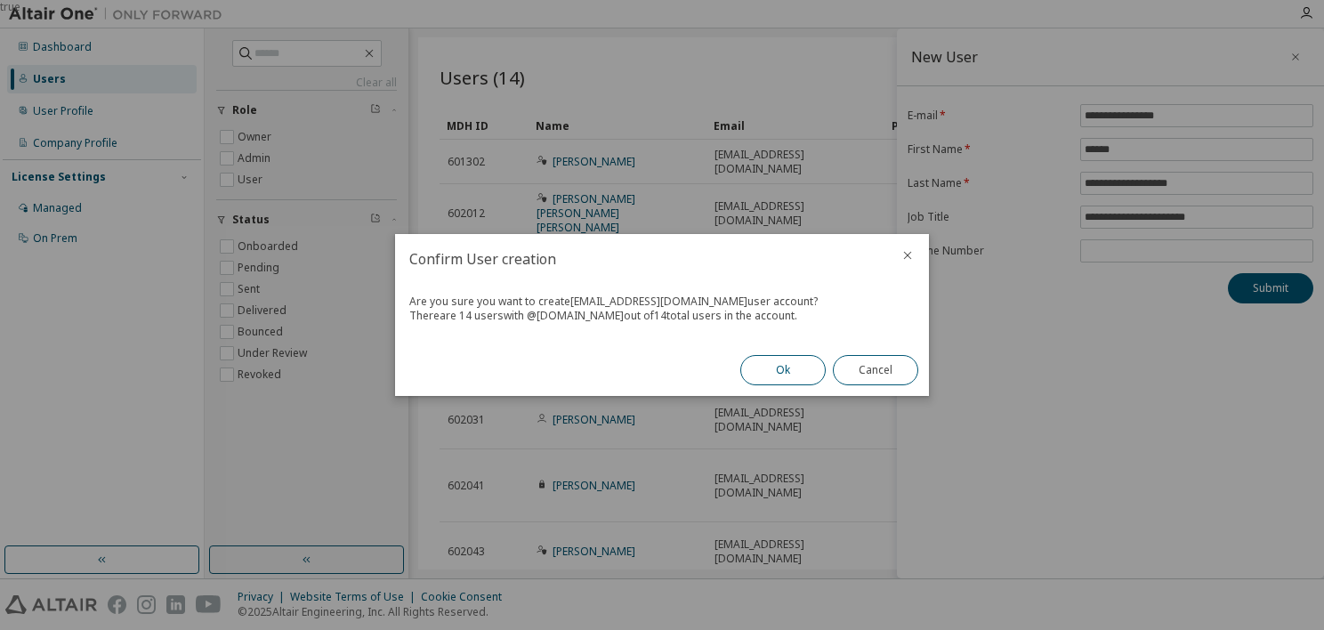 Image resolution: width=1324 pixels, height=630 pixels. I want to click on button: Cancel, so click(876, 370).